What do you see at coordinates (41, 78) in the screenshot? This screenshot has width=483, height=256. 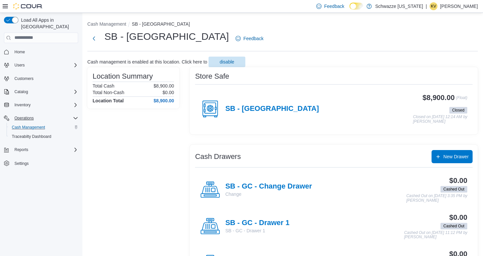 I see `button: Customers` at bounding box center [41, 78].